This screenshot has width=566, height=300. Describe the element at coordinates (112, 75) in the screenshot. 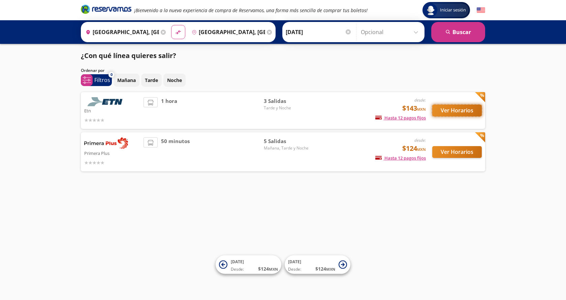

I see `span: 0` at that location.